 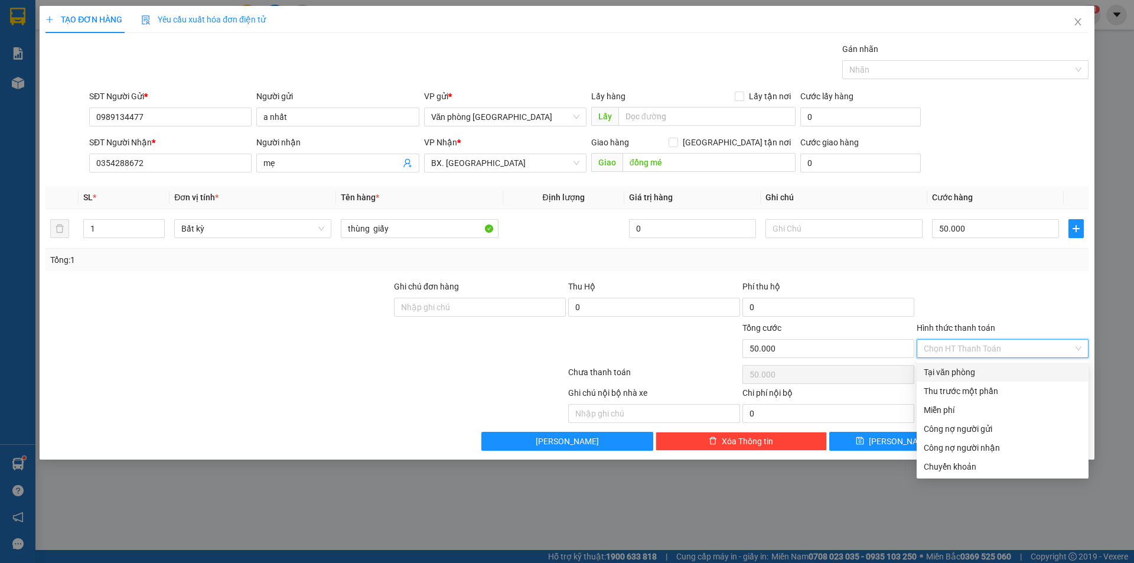 What do you see at coordinates (253, 229) in the screenshot?
I see `span: Bất kỳ` at bounding box center [253, 229].